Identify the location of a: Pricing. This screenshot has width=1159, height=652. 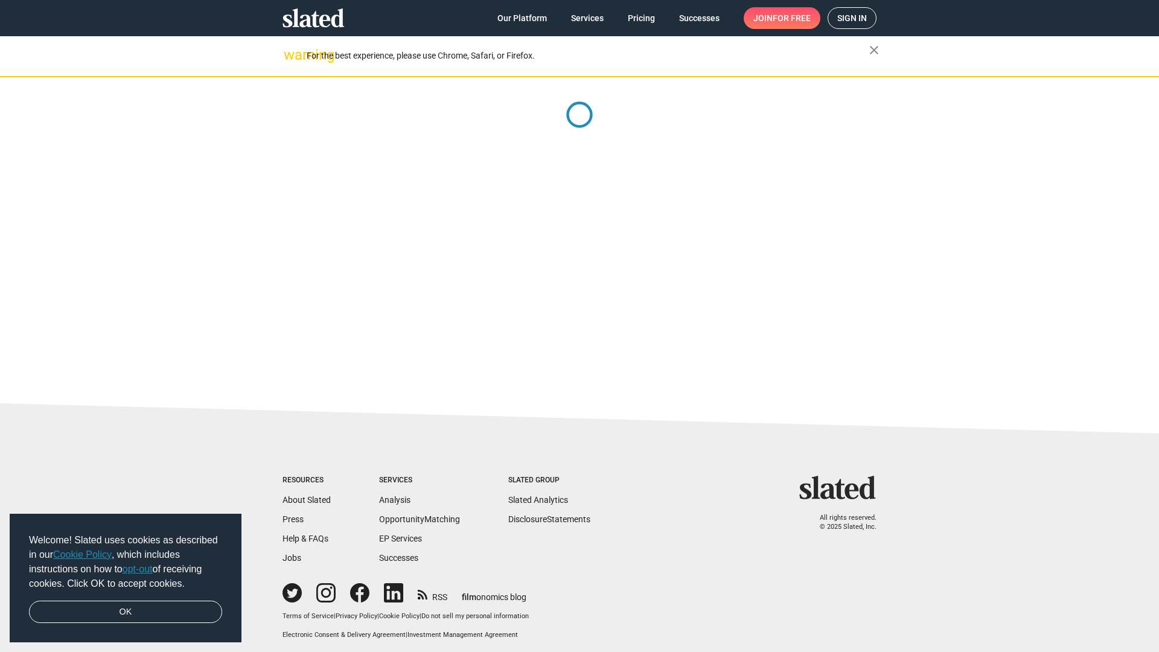
(641, 18).